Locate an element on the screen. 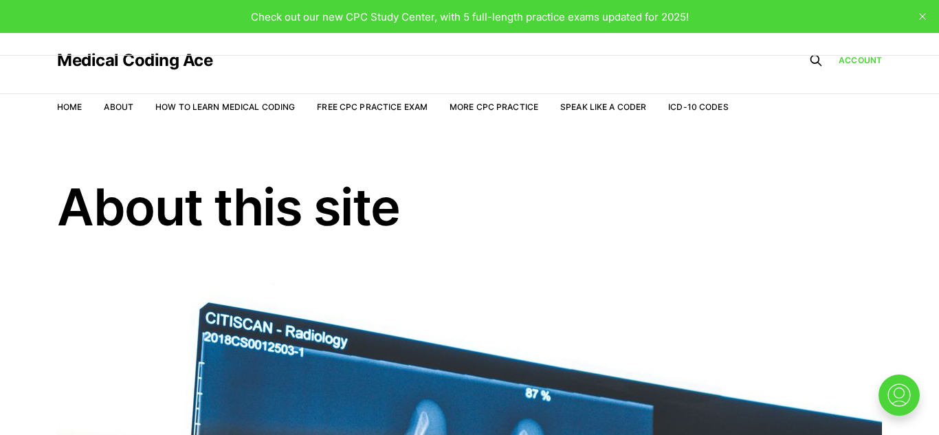 The width and height of the screenshot is (939, 435). a: How to Learn Medical Coding is located at coordinates (225, 107).